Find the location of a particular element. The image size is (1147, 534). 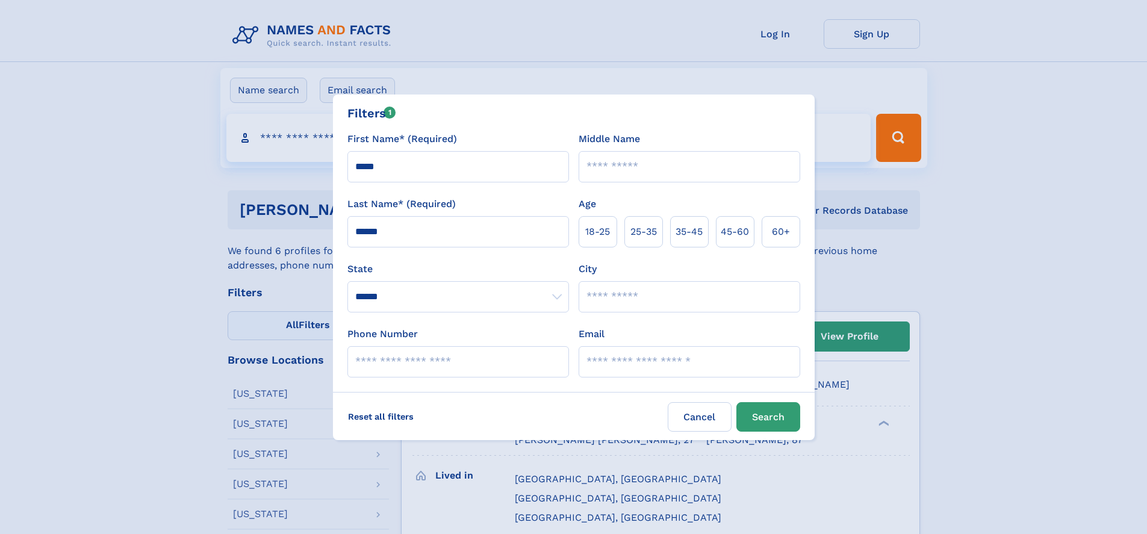

span: 60+ is located at coordinates (781, 232).